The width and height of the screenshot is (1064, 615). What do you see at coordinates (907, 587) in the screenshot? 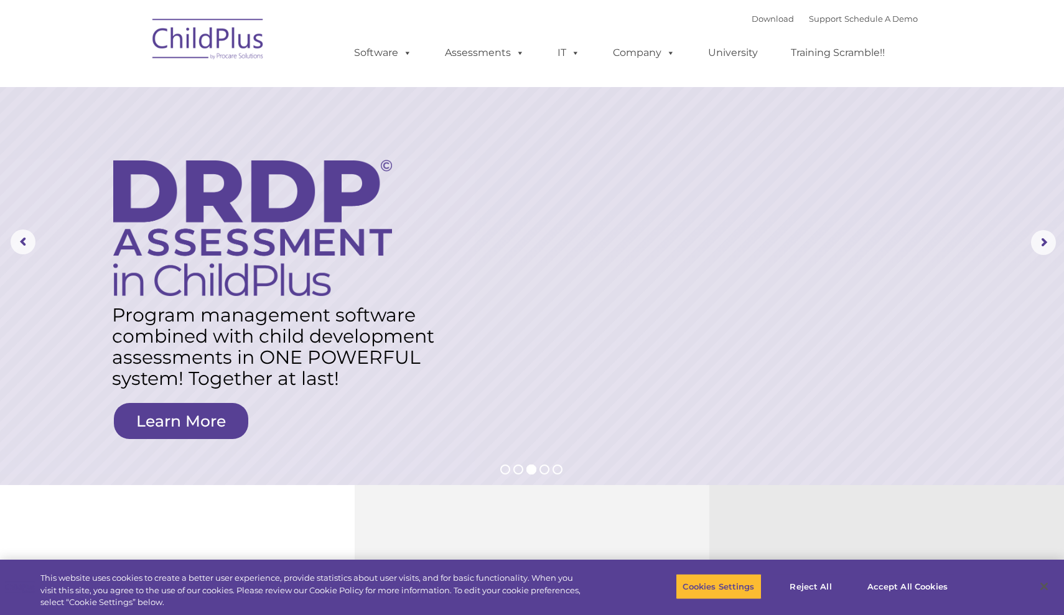
I see `button: Accept All Cookies` at bounding box center [907, 587].